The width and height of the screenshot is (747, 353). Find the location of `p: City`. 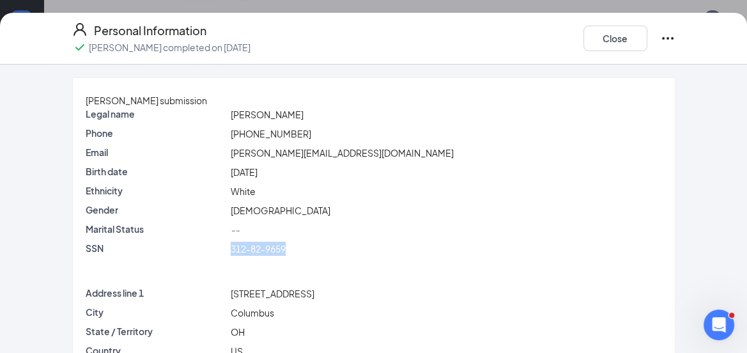

p: City is located at coordinates (156, 312).